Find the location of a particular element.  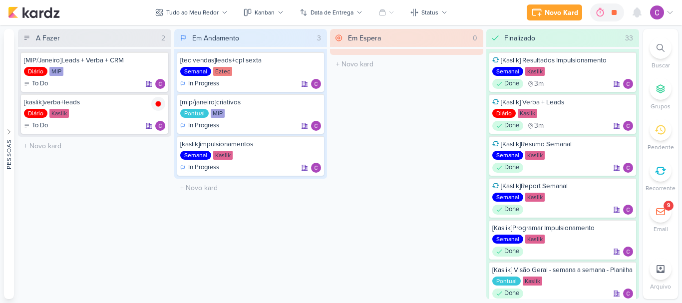

p: Buscar is located at coordinates (660, 65).